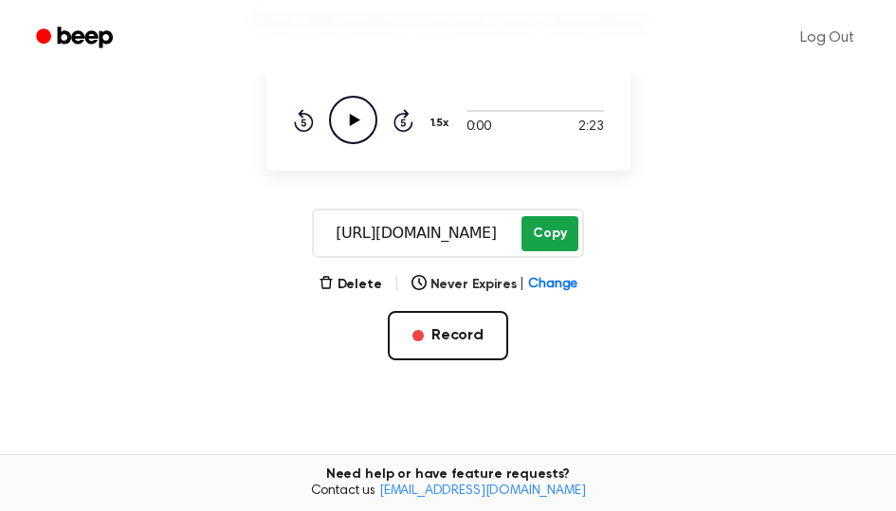  Describe the element at coordinates (591, 127) in the screenshot. I see `span: 2:23` at that location.